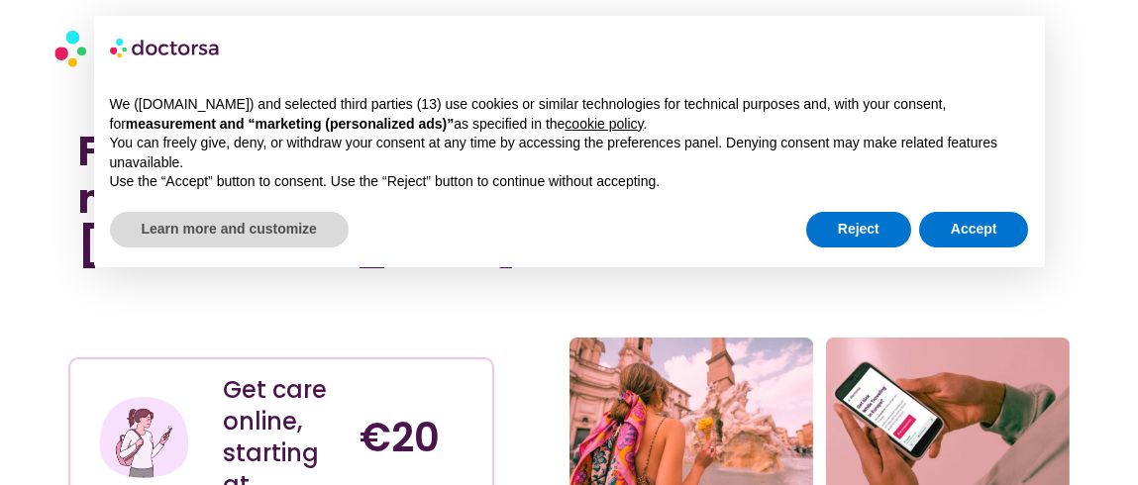 Image resolution: width=1138 pixels, height=485 pixels. I want to click on img: Illustration depicting a young woman in a casual outfit, engaged with her smartphone. She has a p..., so click(144, 438).